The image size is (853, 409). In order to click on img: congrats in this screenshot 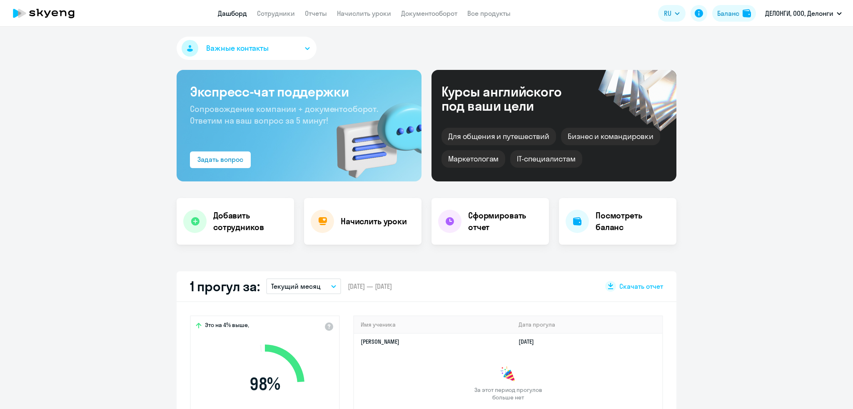, I will do `click(508, 375)`.